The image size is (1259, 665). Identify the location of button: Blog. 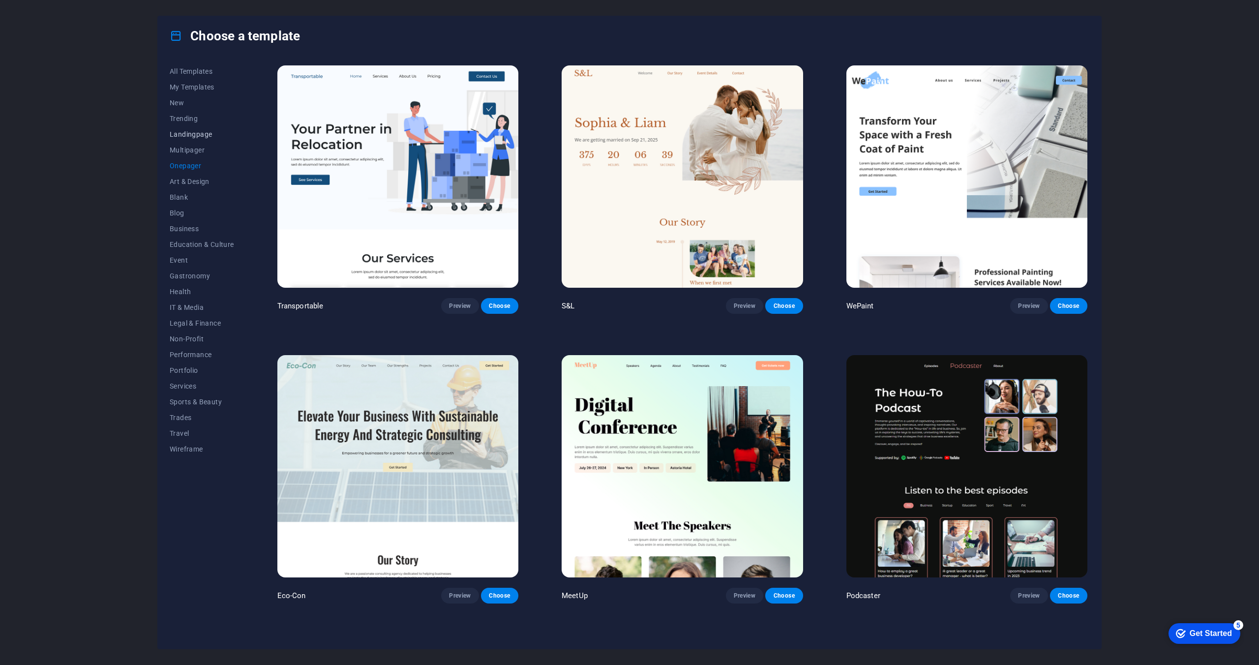
(202, 213).